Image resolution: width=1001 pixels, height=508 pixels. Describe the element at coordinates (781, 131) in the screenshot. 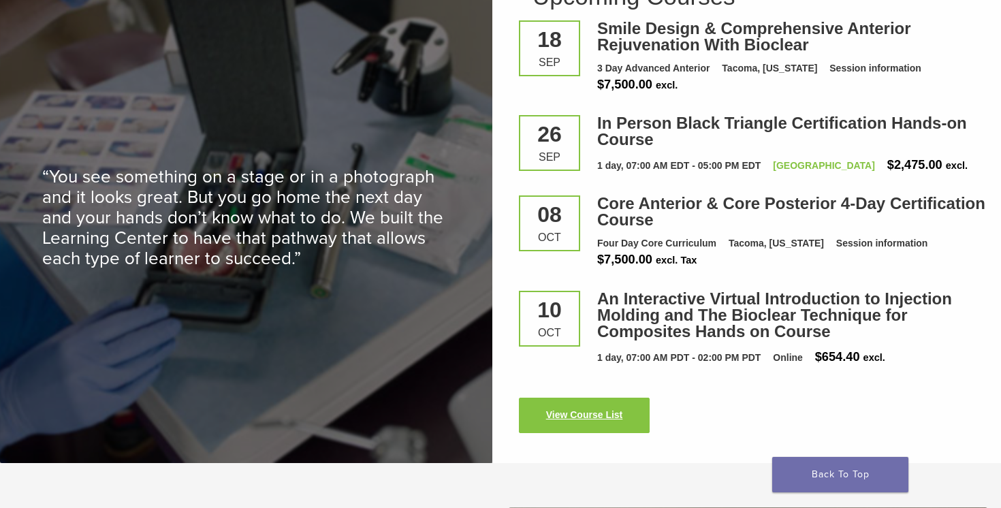

I see `a: In Person Black Triangle Certification Hands-on Course` at that location.